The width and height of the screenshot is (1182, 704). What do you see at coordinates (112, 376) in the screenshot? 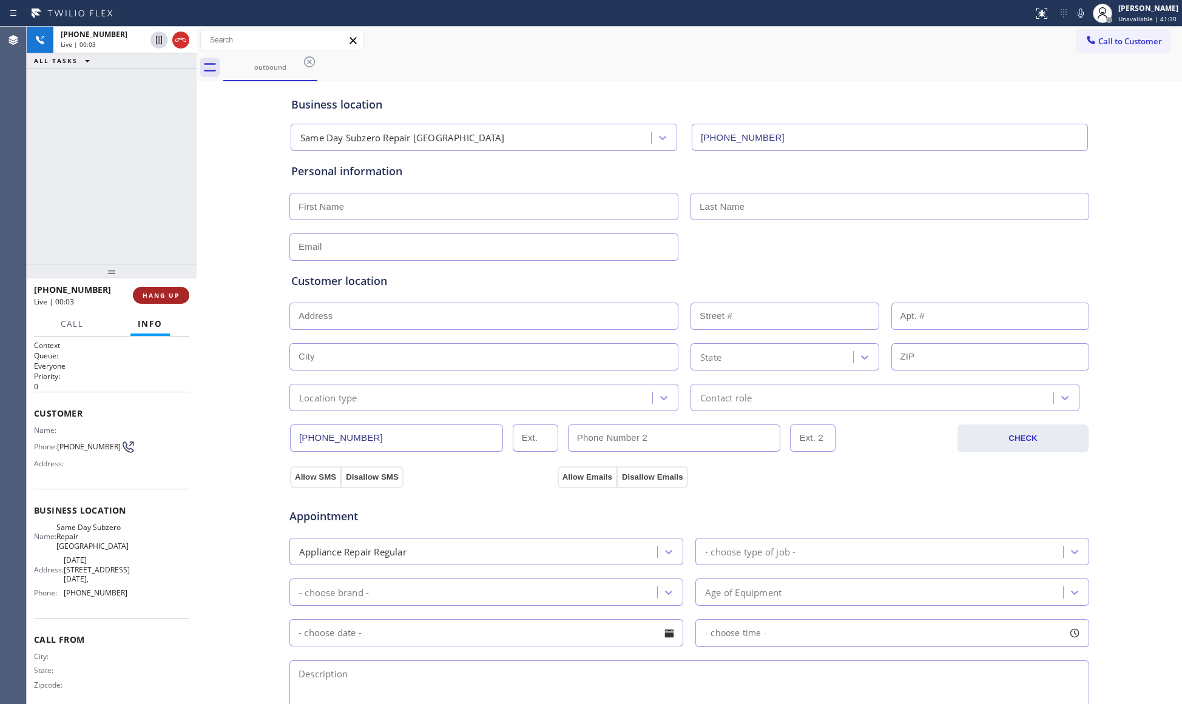
I see `h2: Priority:` at bounding box center [112, 376].